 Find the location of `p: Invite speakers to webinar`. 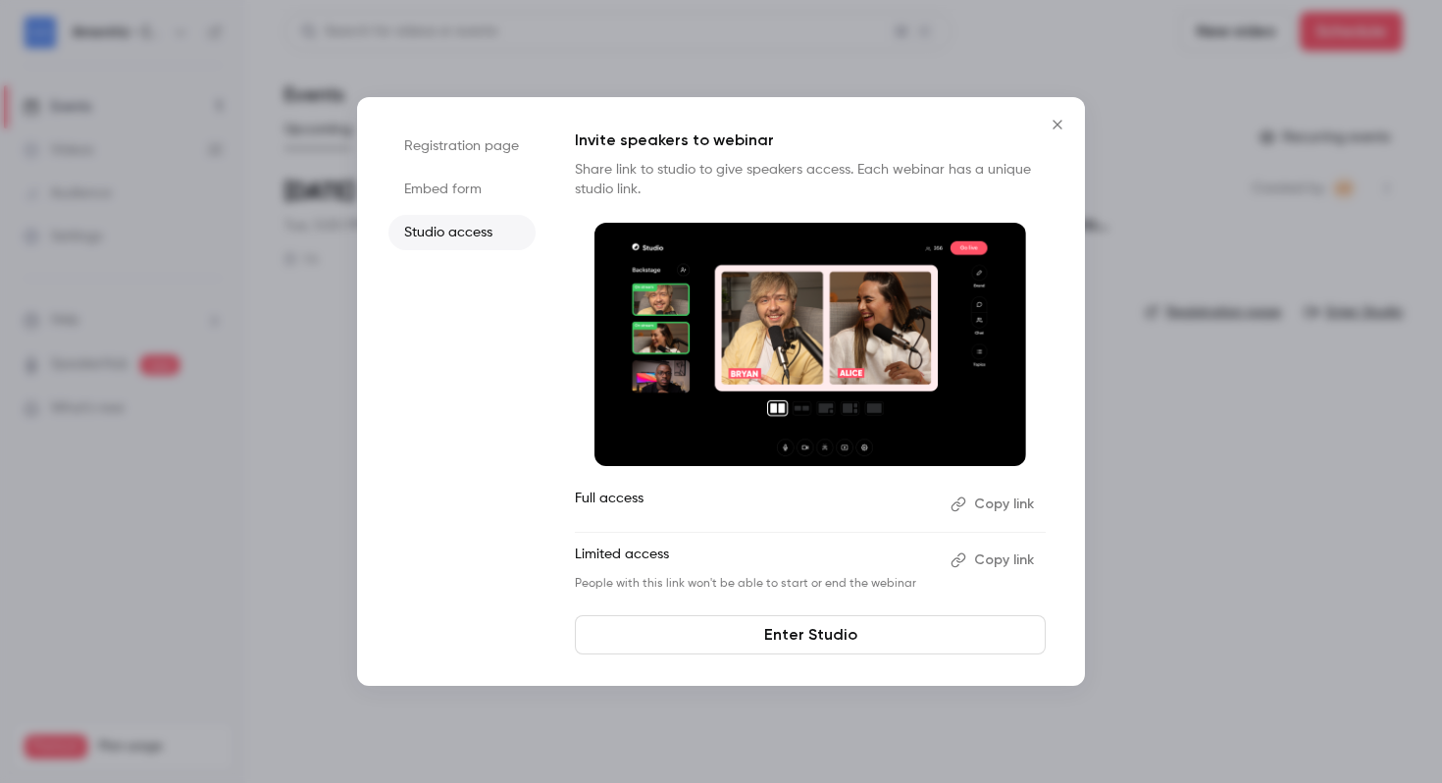

p: Invite speakers to webinar is located at coordinates (810, 140).